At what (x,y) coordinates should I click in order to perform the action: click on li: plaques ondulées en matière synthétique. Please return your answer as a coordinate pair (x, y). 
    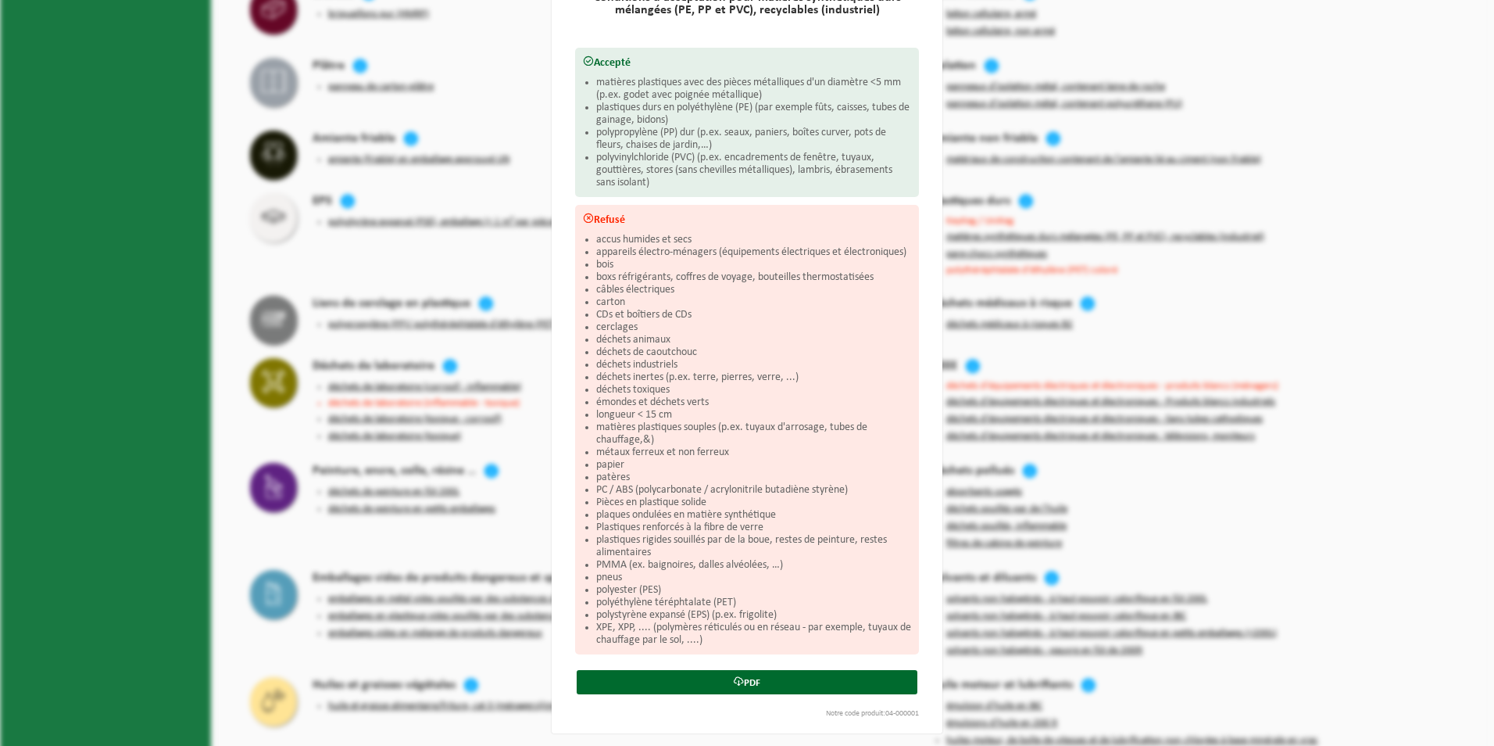
    Looking at the image, I should click on (753, 515).